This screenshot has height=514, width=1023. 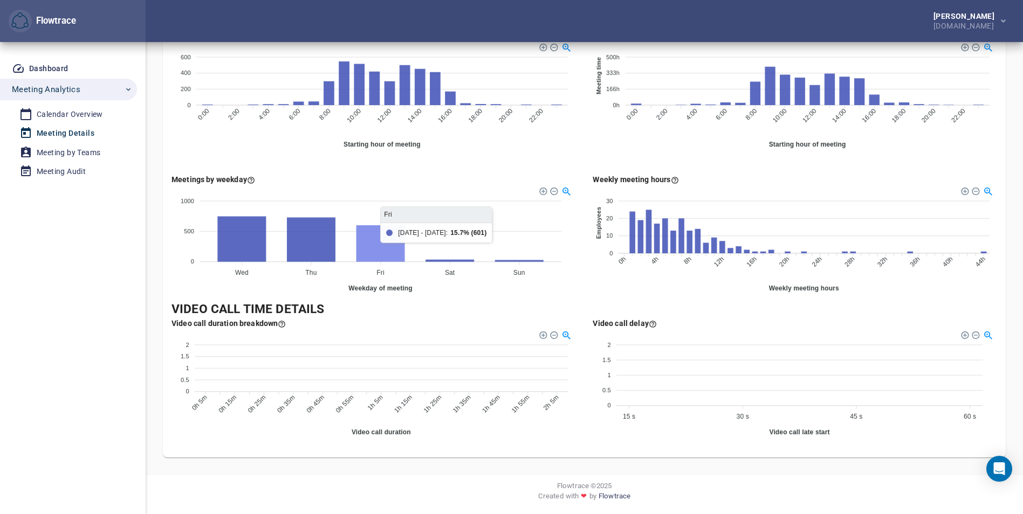 I want to click on div: Meeting Audit, so click(x=61, y=171).